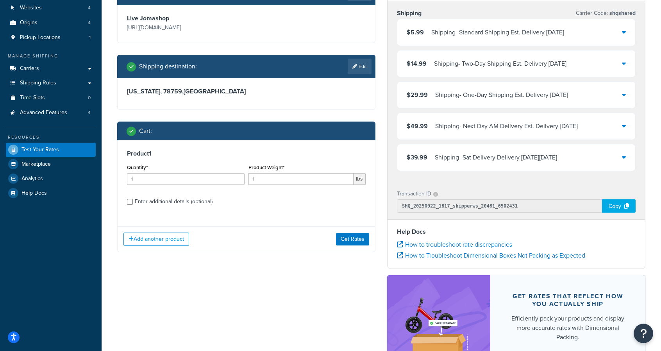 The width and height of the screenshot is (661, 351). Describe the element at coordinates (359, 179) in the screenshot. I see `span: lbs` at that location.